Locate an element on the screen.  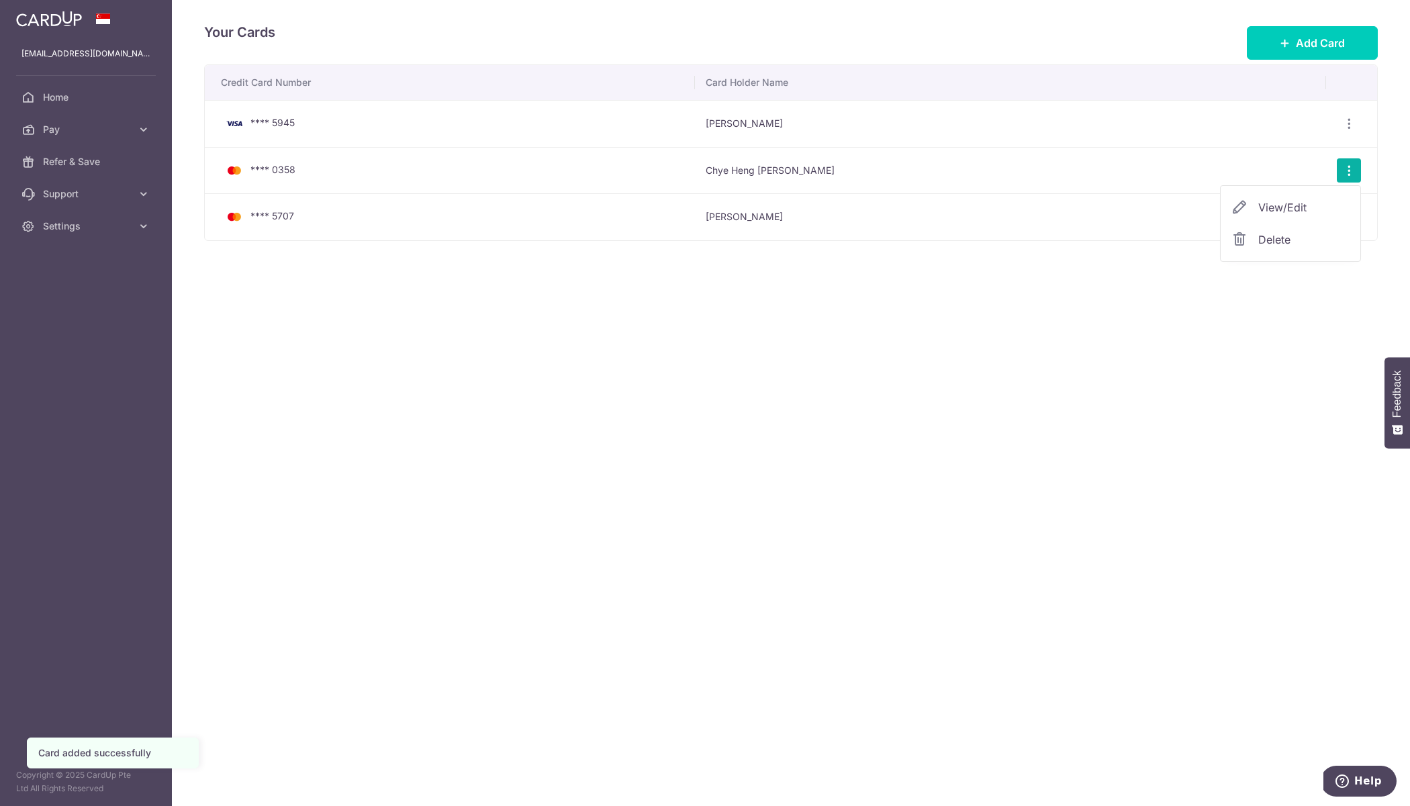
a: View/Edit is located at coordinates (1291, 207).